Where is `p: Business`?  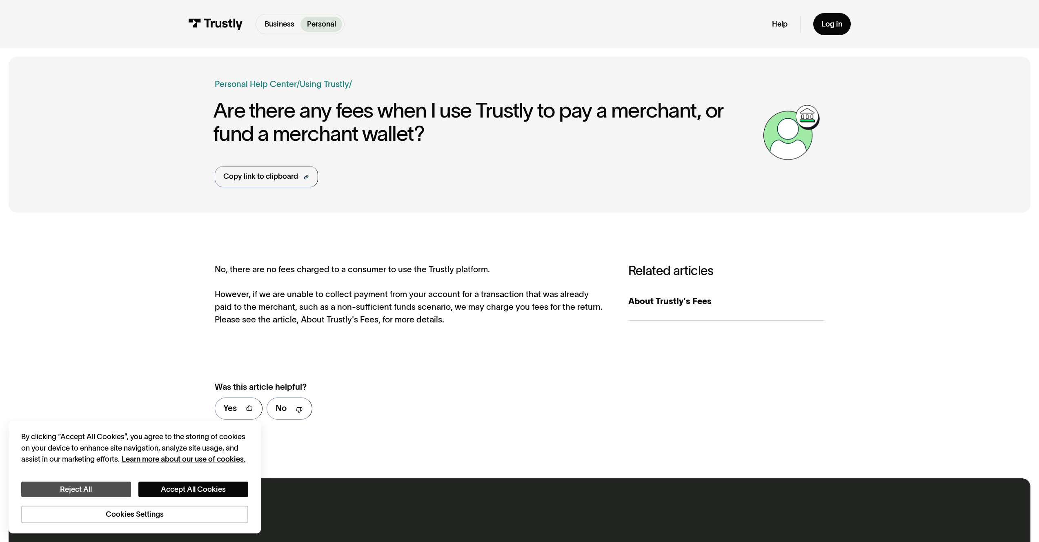
p: Business is located at coordinates (279, 24).